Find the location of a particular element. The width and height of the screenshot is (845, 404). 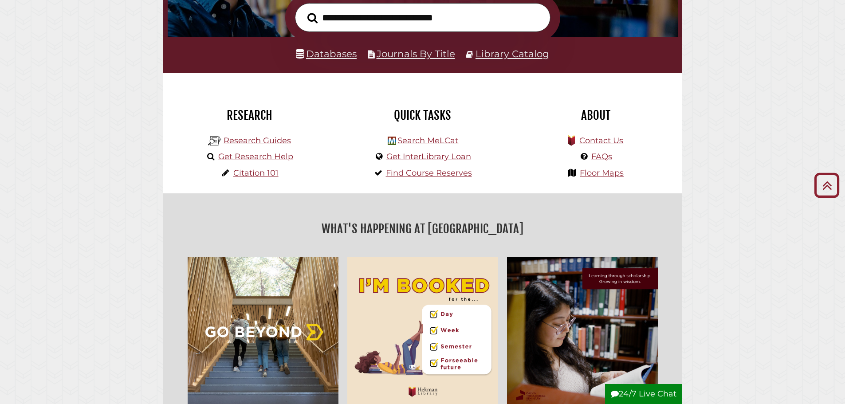

a: Find Course Reserves is located at coordinates (429, 173).